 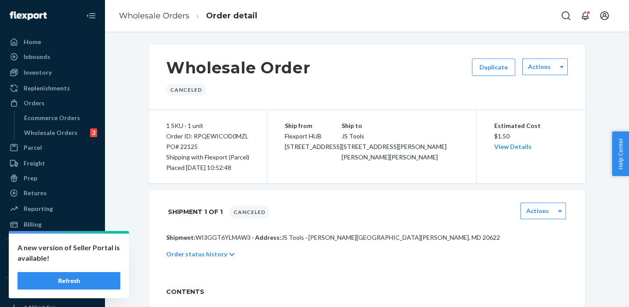 What do you see at coordinates (38, 73) in the screenshot?
I see `div: Inventory` at bounding box center [38, 73].